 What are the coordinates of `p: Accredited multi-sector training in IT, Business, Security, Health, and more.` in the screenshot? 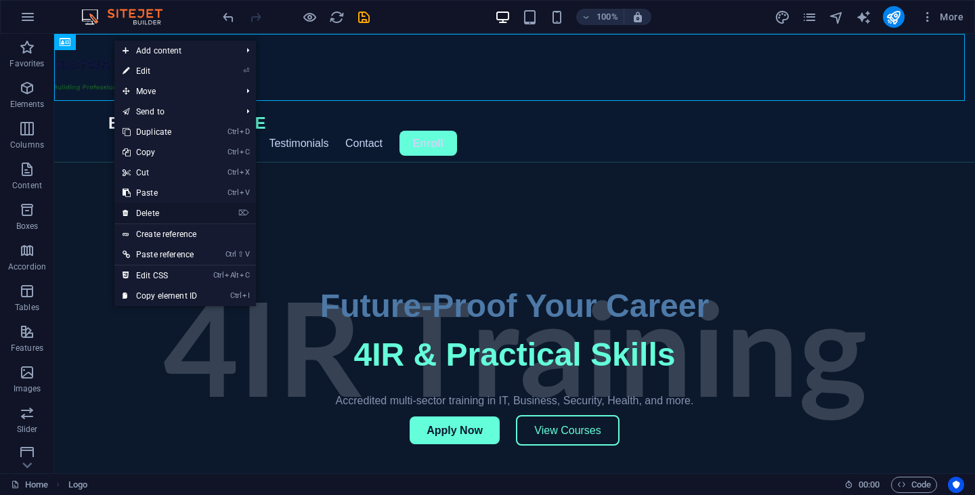 It's located at (460, 367).